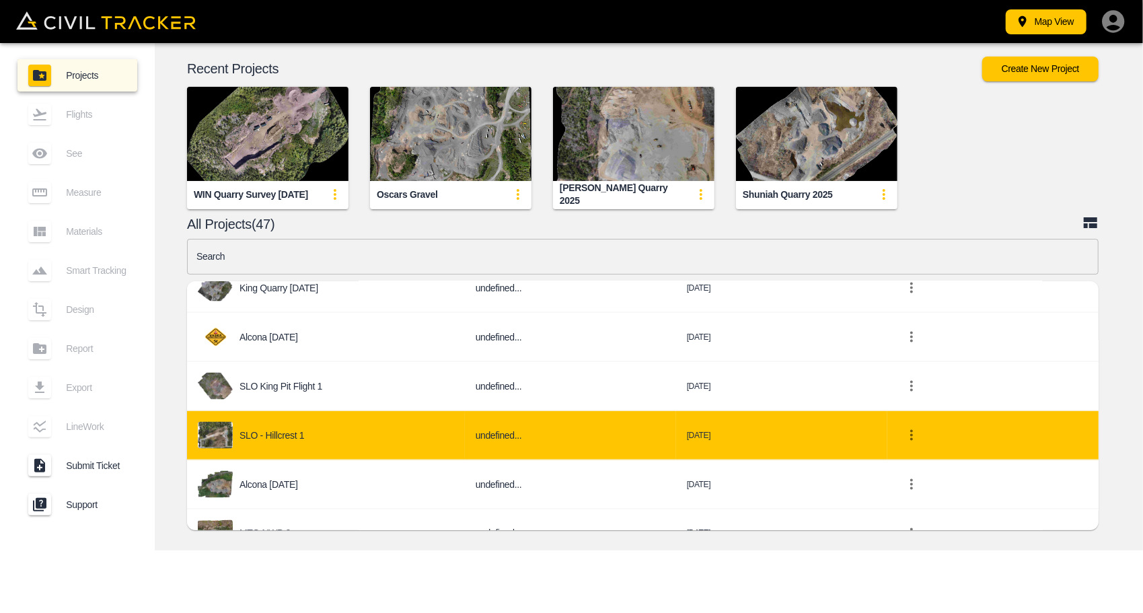 The width and height of the screenshot is (1143, 613). I want to click on img: WIN Quarry Survey August 26 2025, so click(268, 134).